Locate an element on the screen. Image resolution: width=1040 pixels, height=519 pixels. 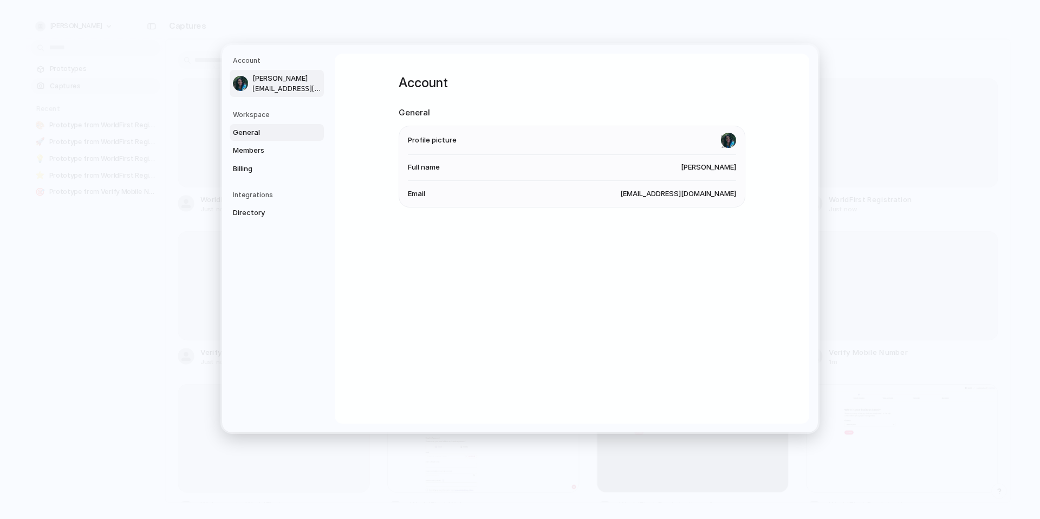
span: Members is located at coordinates (268, 151).